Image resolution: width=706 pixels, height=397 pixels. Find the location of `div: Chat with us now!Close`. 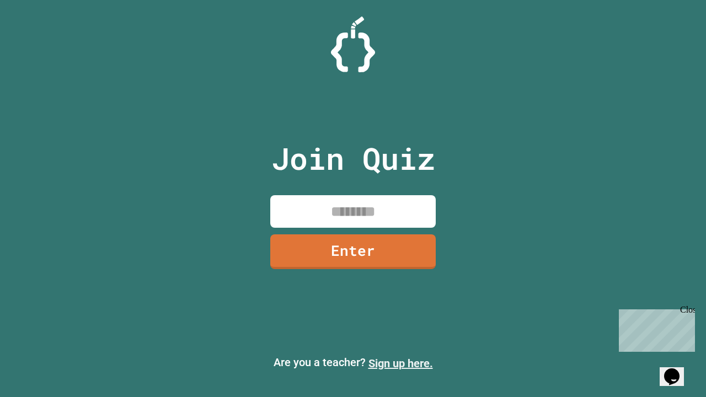

div: Chat with us now!Close is located at coordinates (40, 37).